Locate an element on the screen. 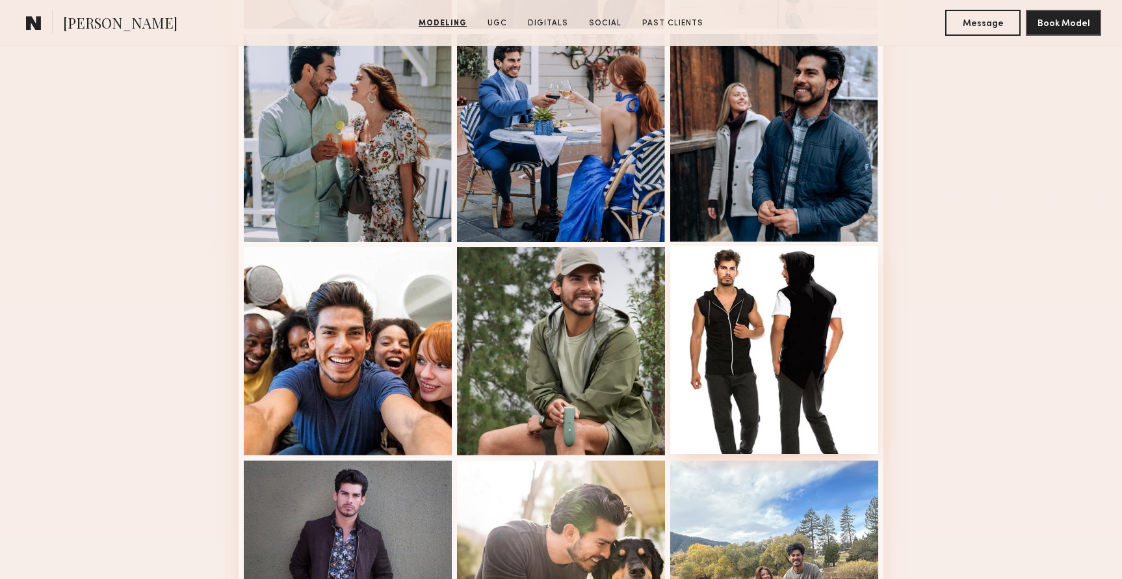 This screenshot has height=579, width=1122. button: Book Model is located at coordinates (1064, 23).